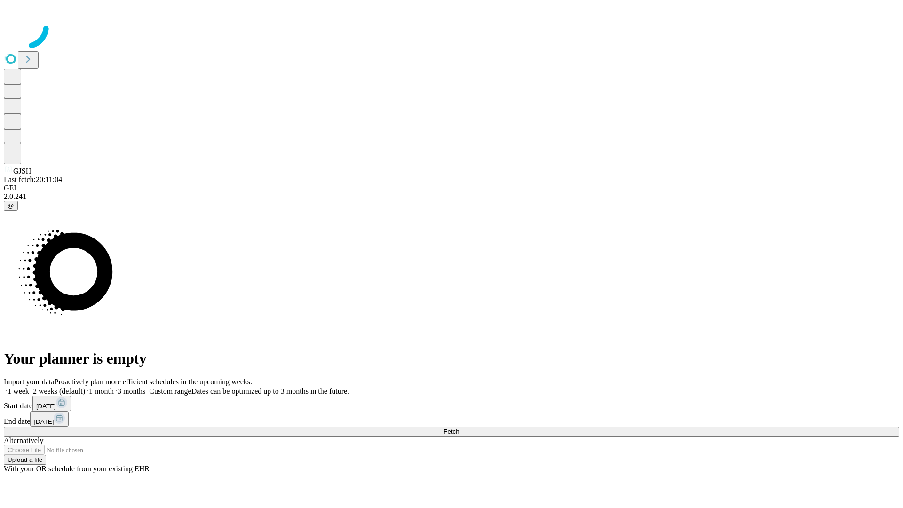 This screenshot has height=508, width=903. What do you see at coordinates (452, 359) in the screenshot?
I see `h1: Your planner is empty` at bounding box center [452, 359].